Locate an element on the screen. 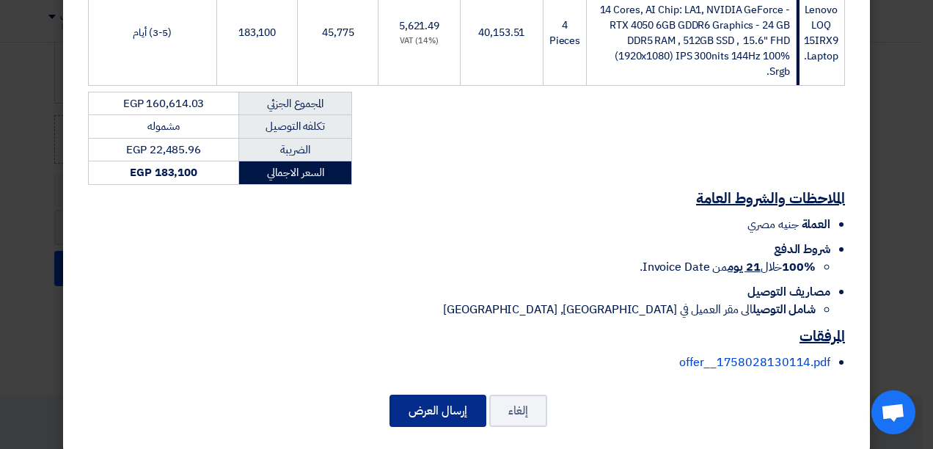  span: خلال من Invoice Date. is located at coordinates (727, 267).